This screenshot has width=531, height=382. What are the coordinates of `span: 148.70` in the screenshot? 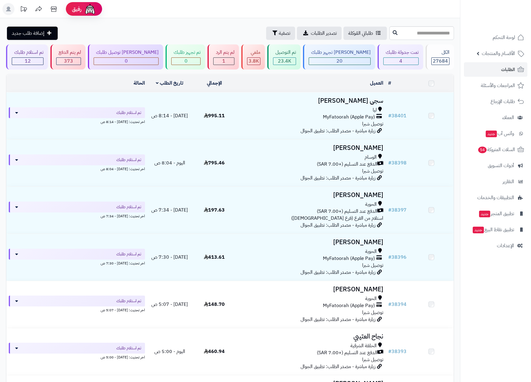 It's located at (214, 304).